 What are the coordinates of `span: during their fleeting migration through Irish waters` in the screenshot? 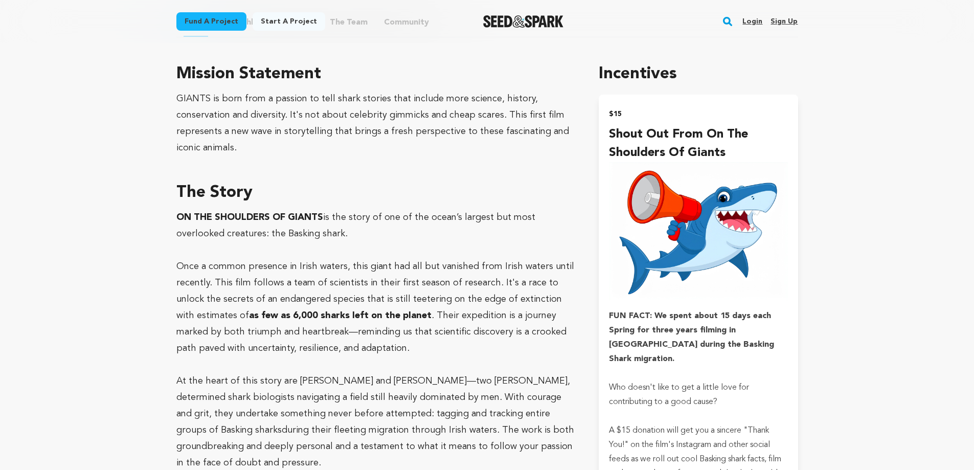 It's located at (389, 430).